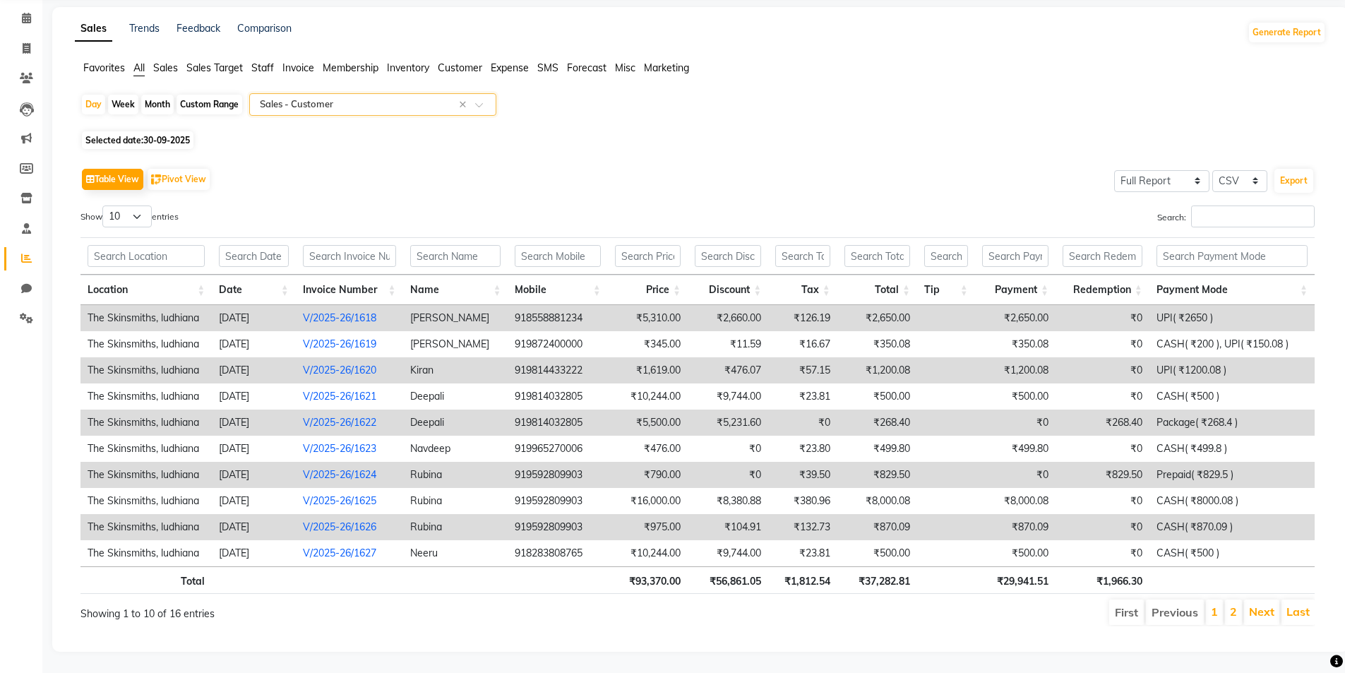  Describe the element at coordinates (340, 475) in the screenshot. I see `a: V/2025-26/1624` at that location.